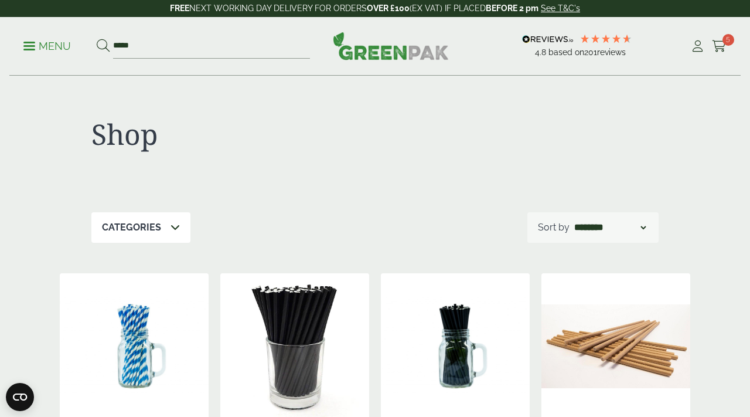  I want to click on a: 5, so click(719, 46).